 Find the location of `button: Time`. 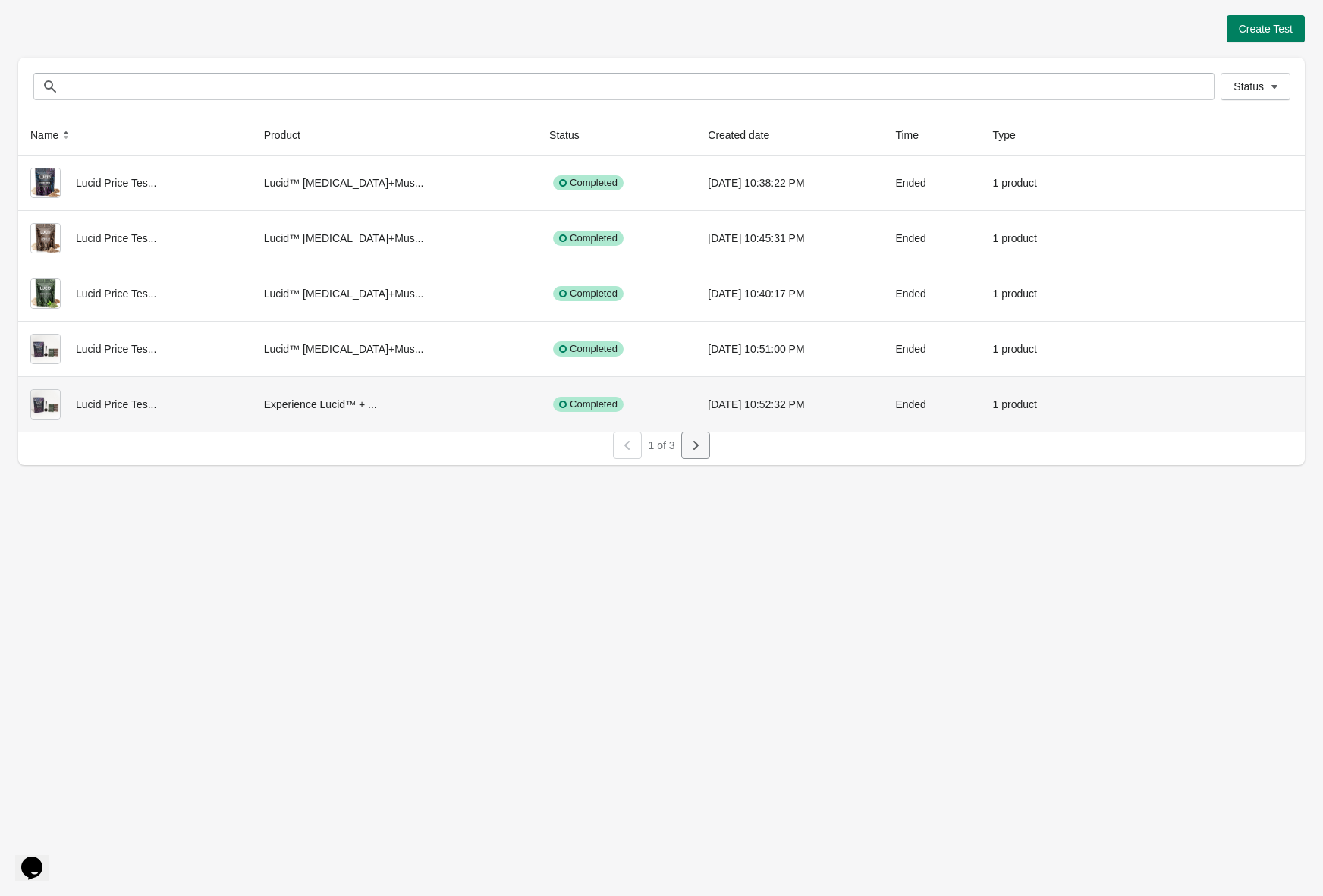

button: Time is located at coordinates (914, 135).